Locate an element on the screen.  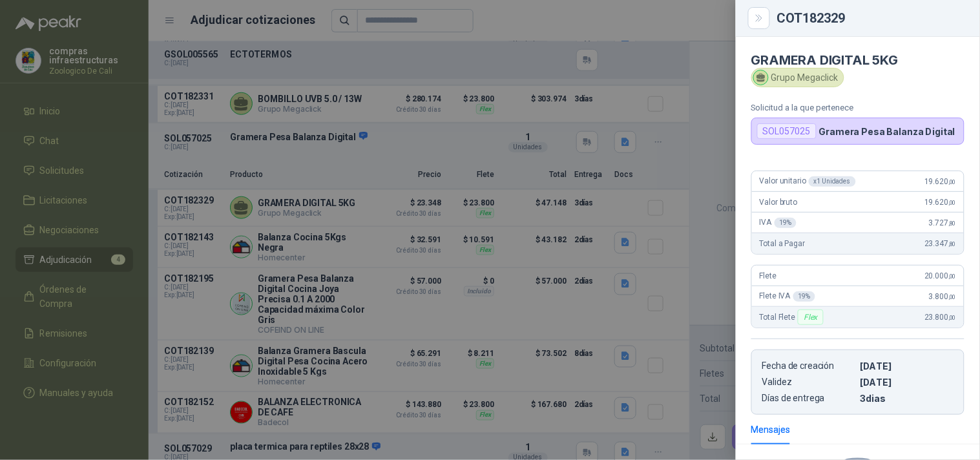
span: Valor bruto is located at coordinates (778, 202).